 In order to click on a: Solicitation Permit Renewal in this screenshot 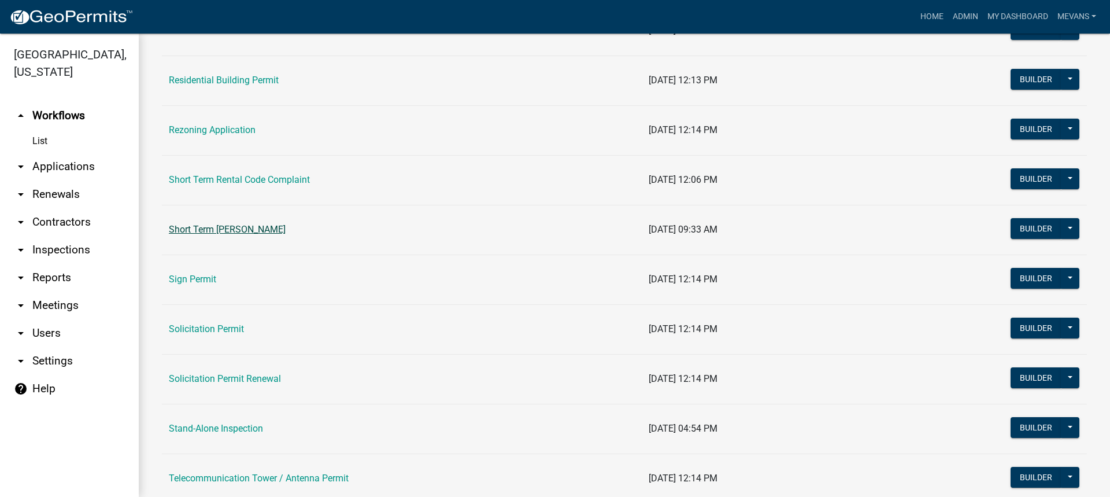, I will do `click(225, 378)`.